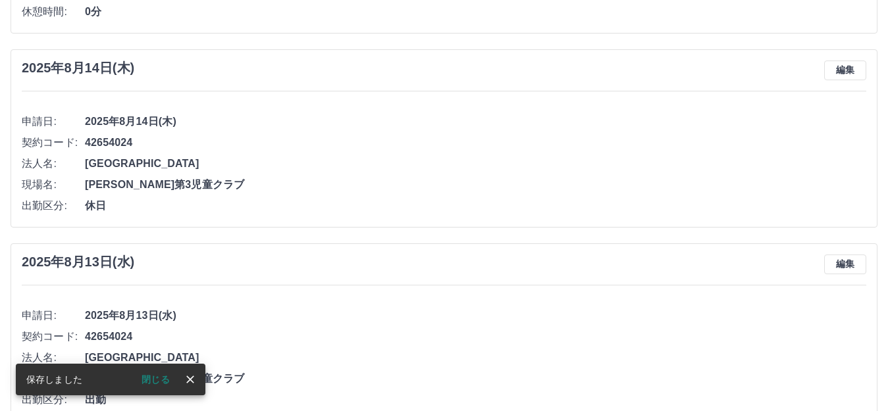 The image size is (888, 411). Describe the element at coordinates (78, 68) in the screenshot. I see `h3: 2025年8月14日(木)` at that location.